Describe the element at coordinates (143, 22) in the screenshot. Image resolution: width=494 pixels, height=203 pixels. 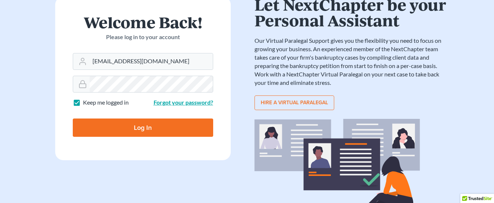
I see `h1: Welcome Back!` at that location.